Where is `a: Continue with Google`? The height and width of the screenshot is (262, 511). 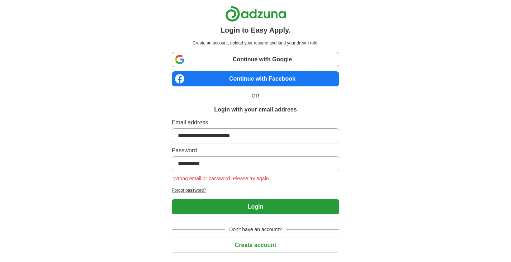 a: Continue with Google is located at coordinates (256, 60).